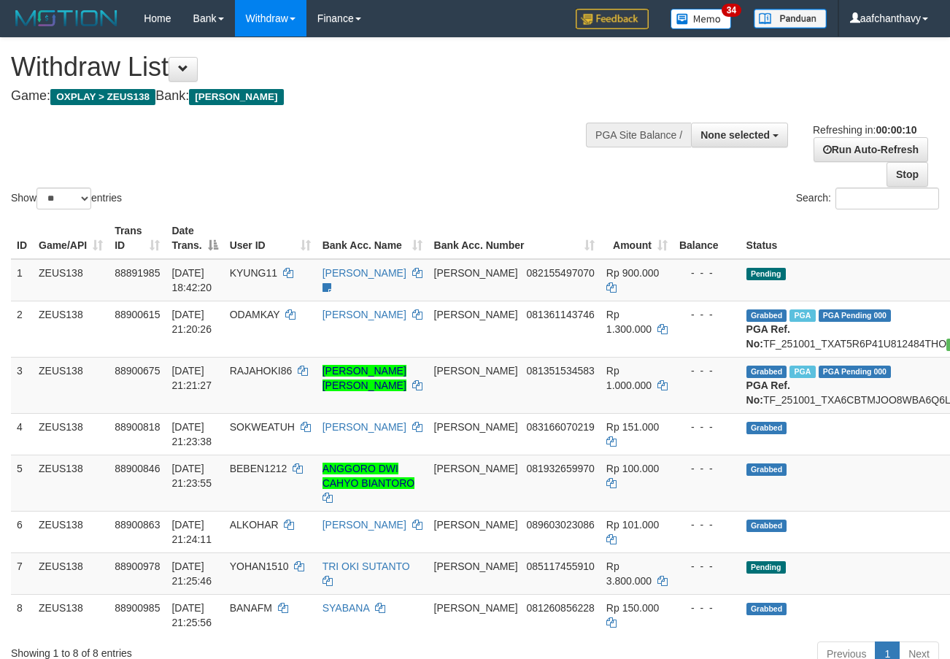 Image resolution: width=950 pixels, height=659 pixels. What do you see at coordinates (22, 434) in the screenshot?
I see `td: 4` at bounding box center [22, 434].